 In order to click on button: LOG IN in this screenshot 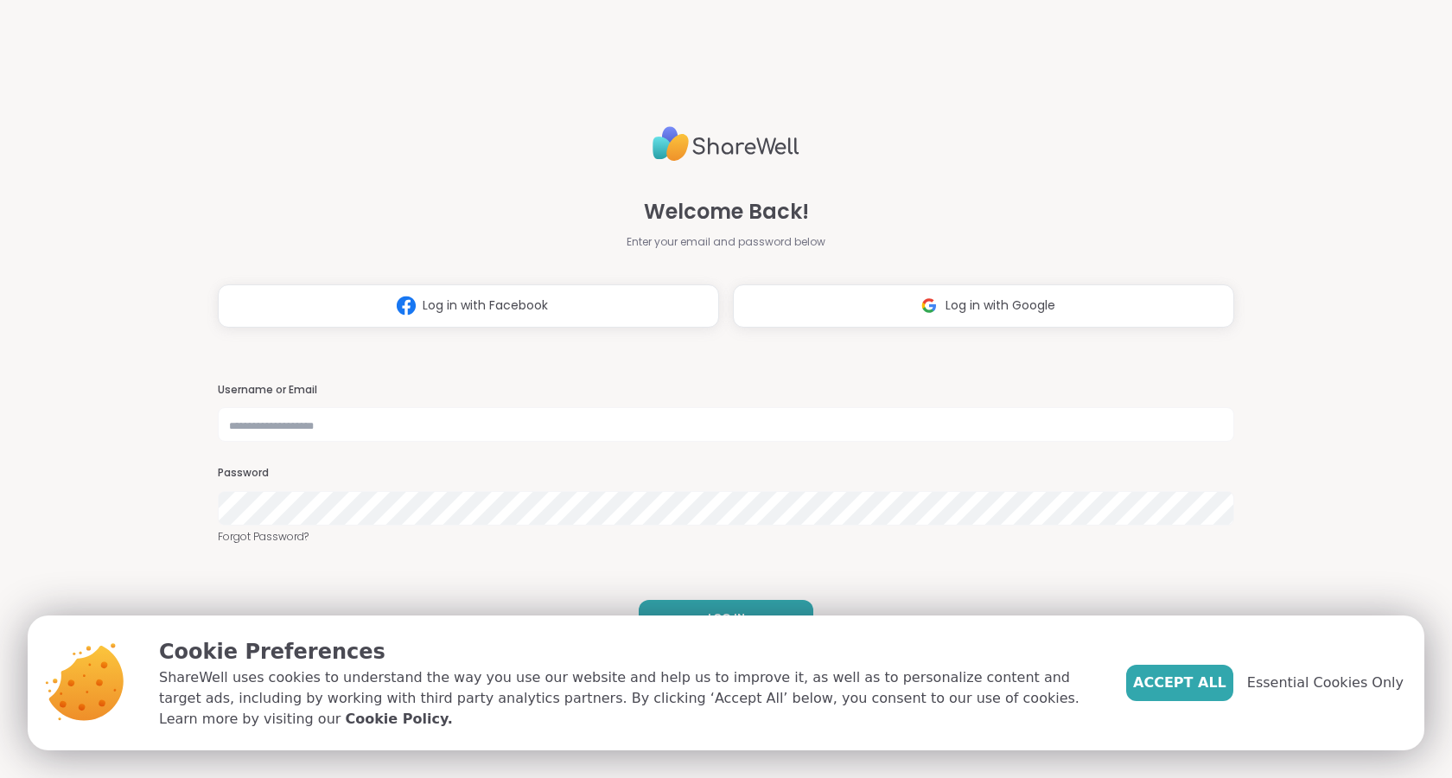, I will do `click(726, 618)`.